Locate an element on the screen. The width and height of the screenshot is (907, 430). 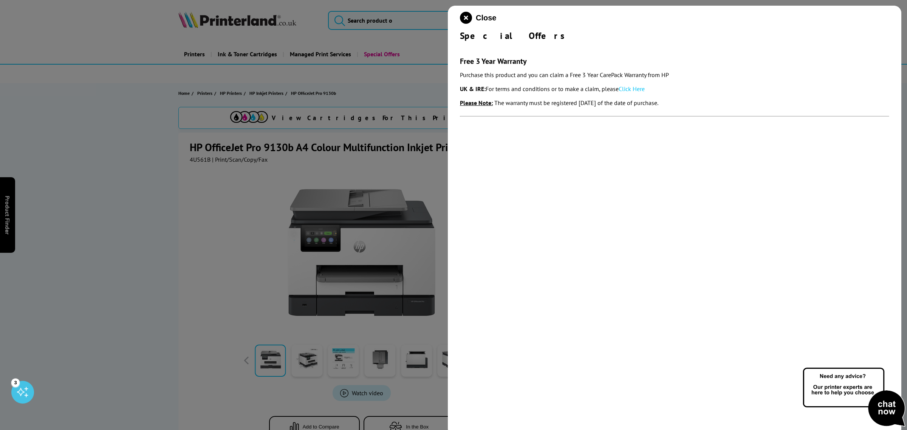
img: Open Live Chat window is located at coordinates (854, 398).